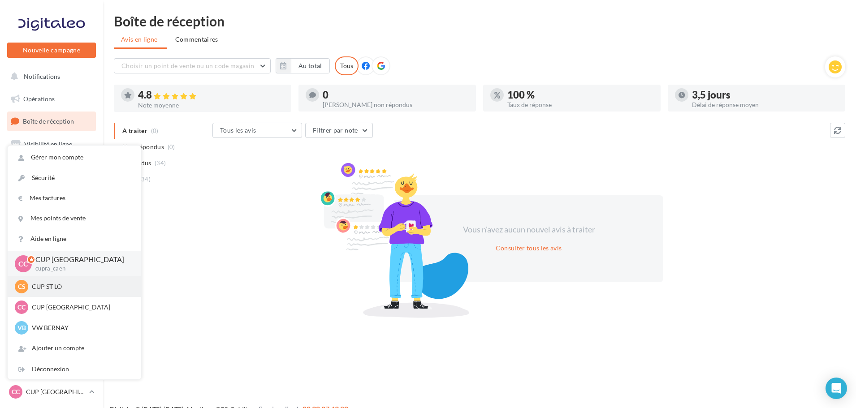 The width and height of the screenshot is (856, 408). Describe the element at coordinates (52, 167) in the screenshot. I see `a: Campagnes` at that location.